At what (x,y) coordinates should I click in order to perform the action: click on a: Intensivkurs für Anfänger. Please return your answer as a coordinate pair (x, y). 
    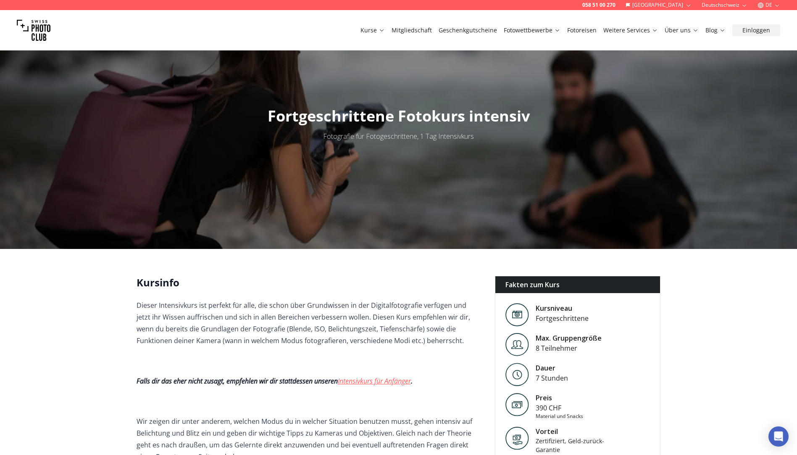
    Looking at the image, I should click on (374, 381).